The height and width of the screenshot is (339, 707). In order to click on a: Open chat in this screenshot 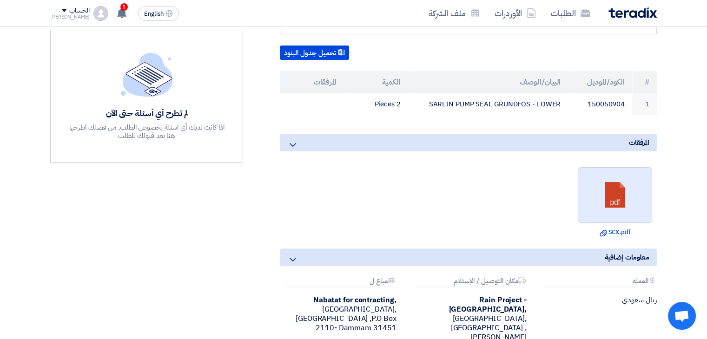, I will do `click(682, 316)`.